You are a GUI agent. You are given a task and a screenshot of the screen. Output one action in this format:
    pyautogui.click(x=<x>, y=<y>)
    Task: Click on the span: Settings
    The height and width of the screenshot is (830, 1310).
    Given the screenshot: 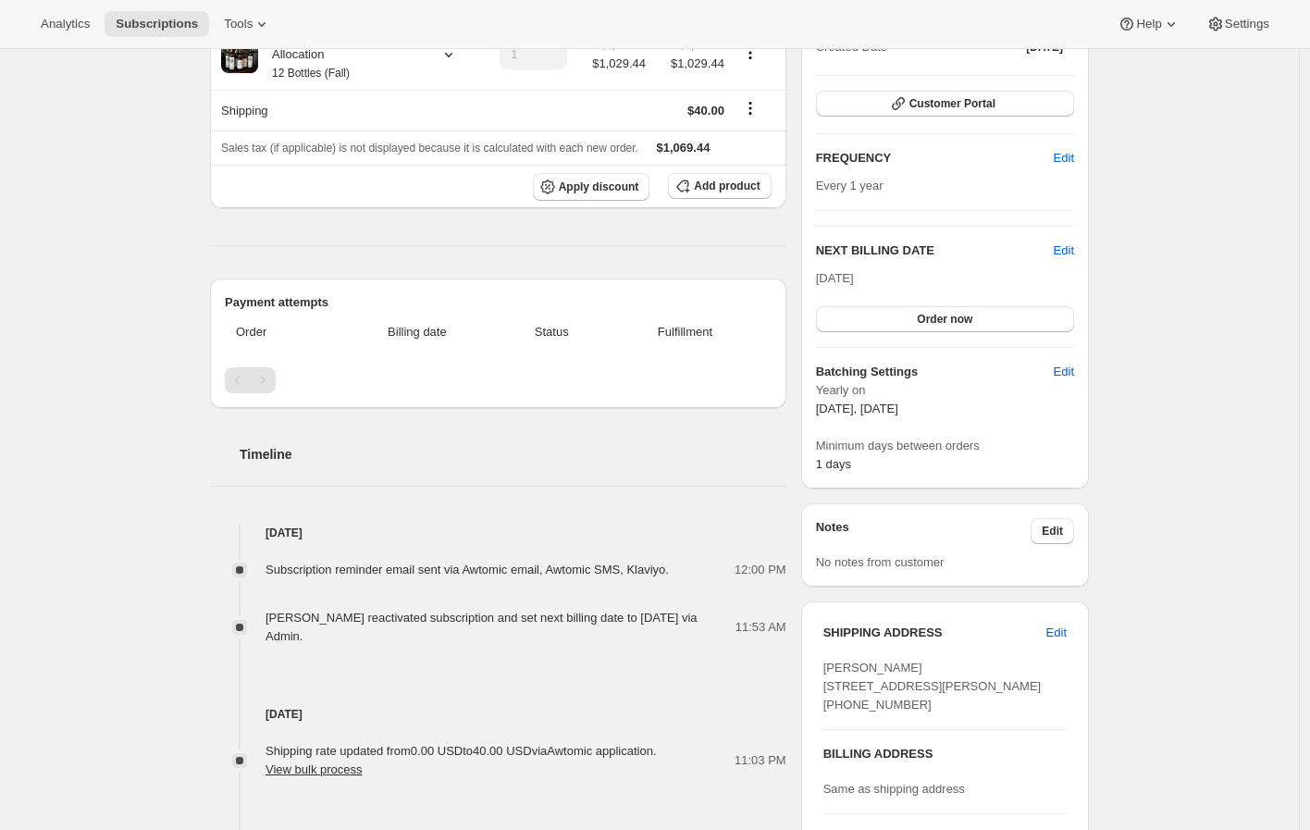 What is the action you would take?
    pyautogui.click(x=1247, y=24)
    